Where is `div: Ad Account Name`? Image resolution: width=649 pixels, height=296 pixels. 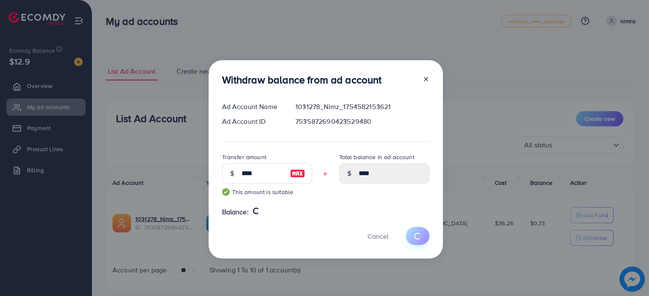
div: Ad Account Name is located at coordinates (252, 107).